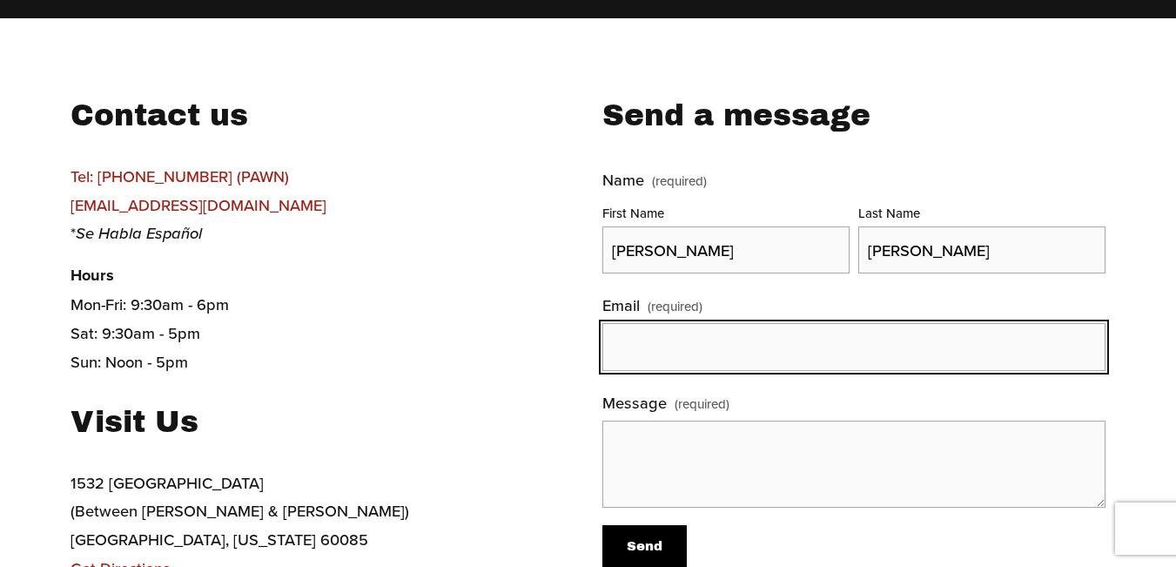 The width and height of the screenshot is (1176, 567). I want to click on div: First Name, so click(726, 213).